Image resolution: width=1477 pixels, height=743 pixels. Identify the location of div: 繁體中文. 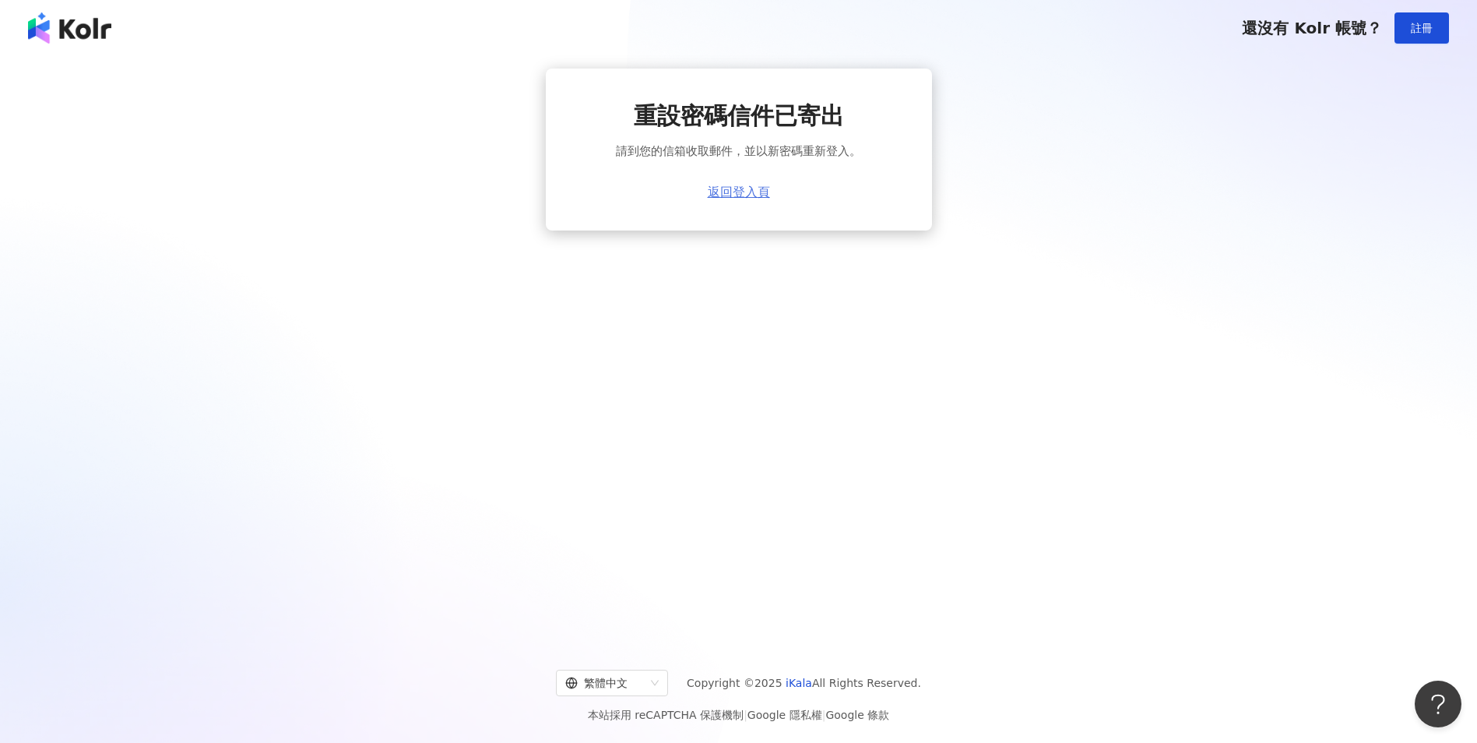
(605, 683).